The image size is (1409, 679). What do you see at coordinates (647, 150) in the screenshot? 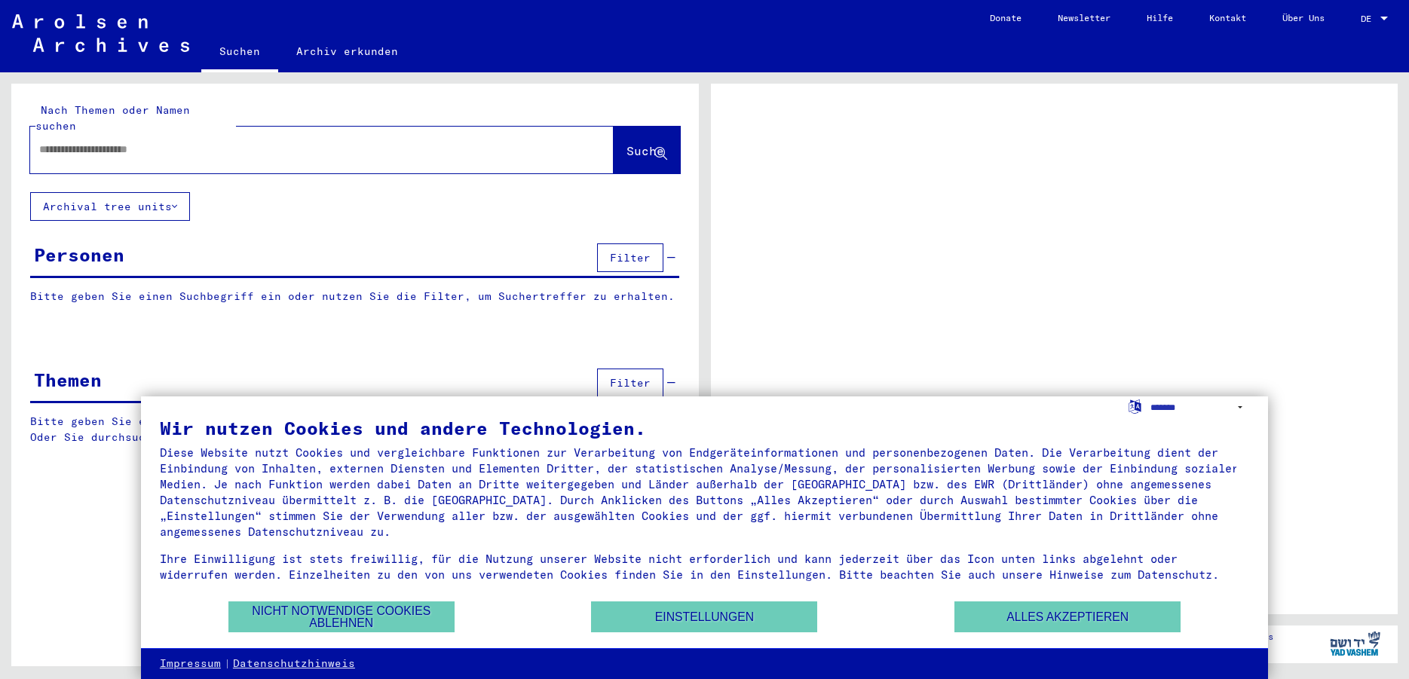
I see `button: Suche` at bounding box center [647, 150].